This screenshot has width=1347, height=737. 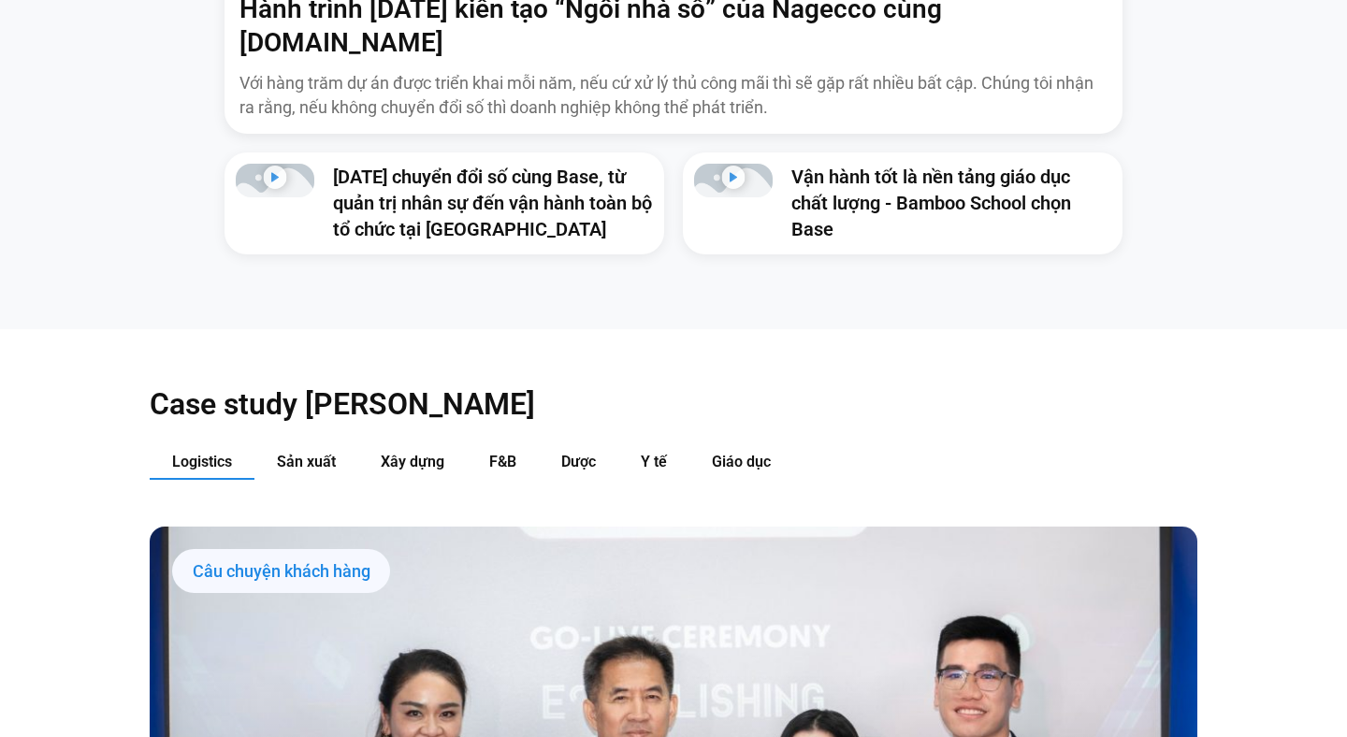 What do you see at coordinates (413, 461) in the screenshot?
I see `span: Xây dựng` at bounding box center [413, 461].